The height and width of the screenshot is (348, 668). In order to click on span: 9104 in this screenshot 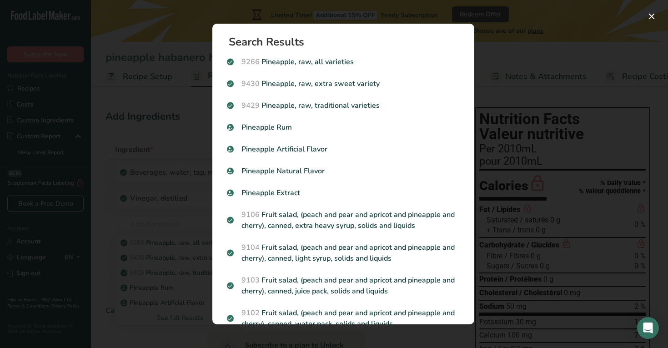, I will do `click(250, 247)`.